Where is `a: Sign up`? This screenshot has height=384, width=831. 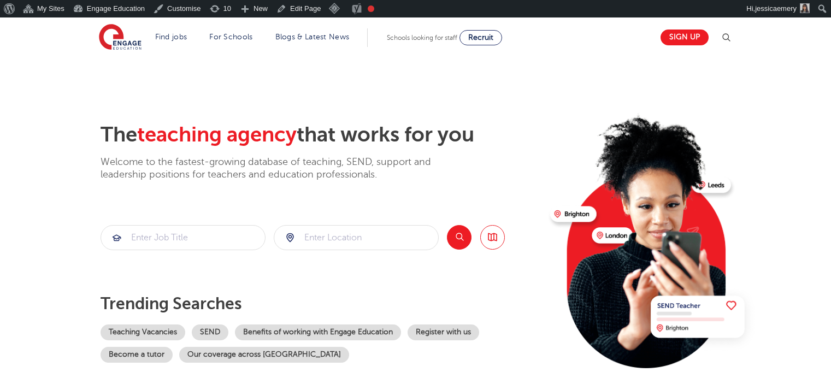
a: Sign up is located at coordinates (684, 37).